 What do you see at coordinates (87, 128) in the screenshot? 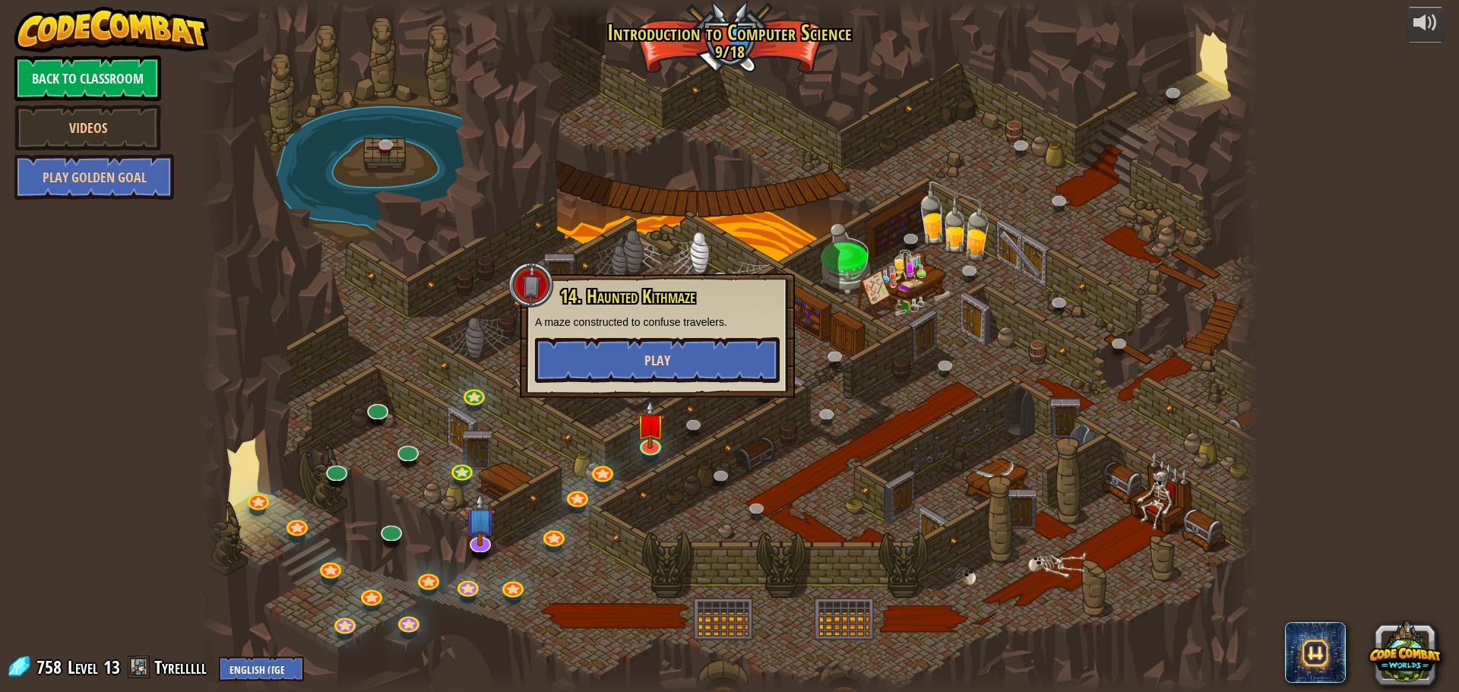
I see `a: Videos` at bounding box center [87, 128].